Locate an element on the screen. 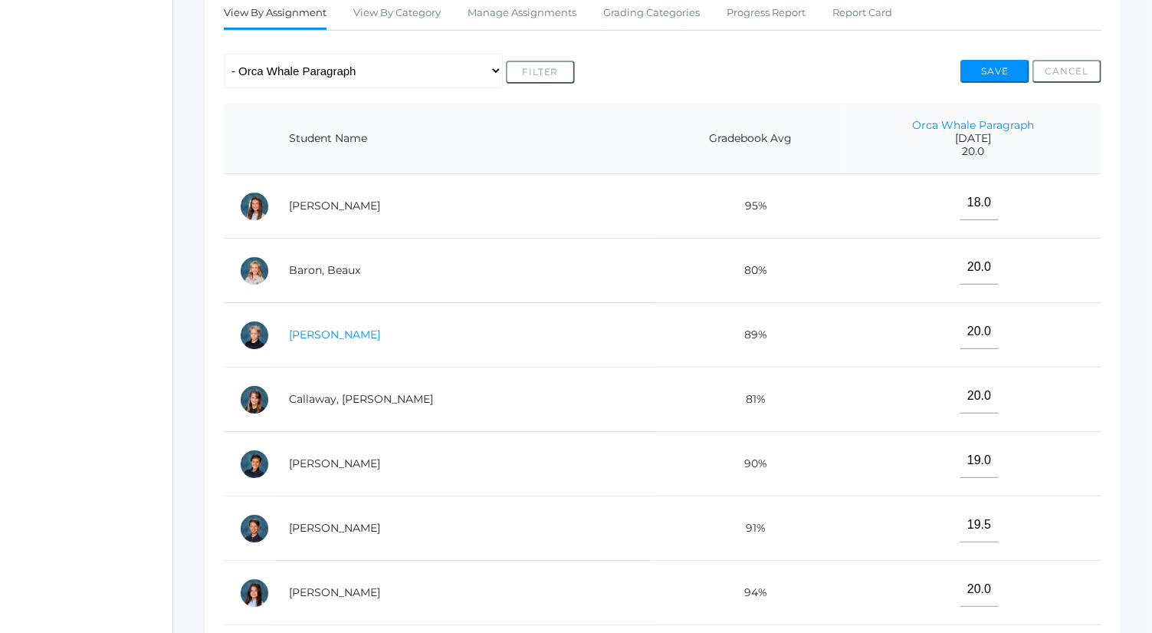  button: Save is located at coordinates (995, 71).